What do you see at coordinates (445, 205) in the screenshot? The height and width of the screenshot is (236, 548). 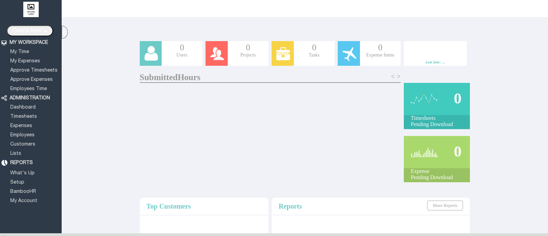 I see `a: More Reports` at bounding box center [445, 205].